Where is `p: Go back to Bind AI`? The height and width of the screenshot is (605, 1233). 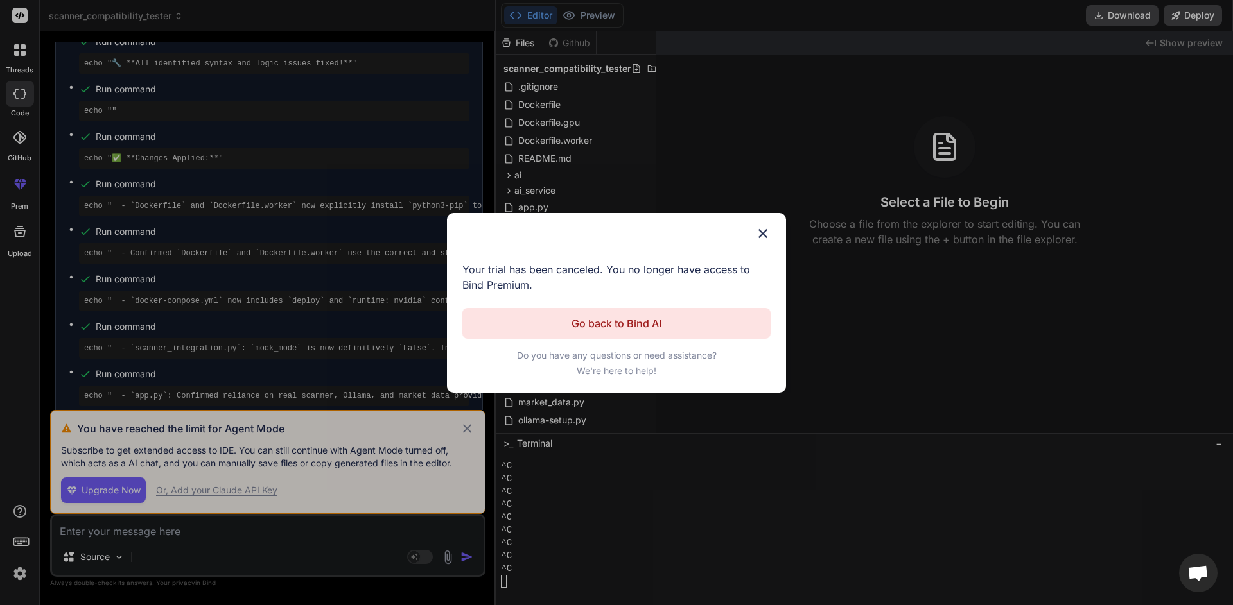
p: Go back to Bind AI is located at coordinates (616, 324).